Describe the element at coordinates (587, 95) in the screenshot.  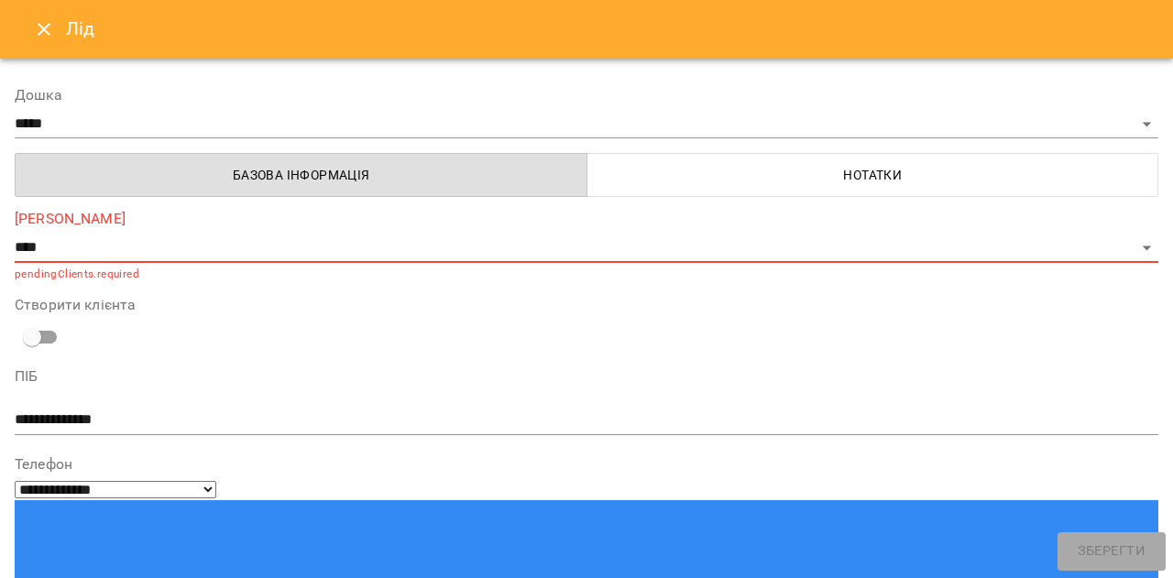
I see `label: Дошка` at that location.